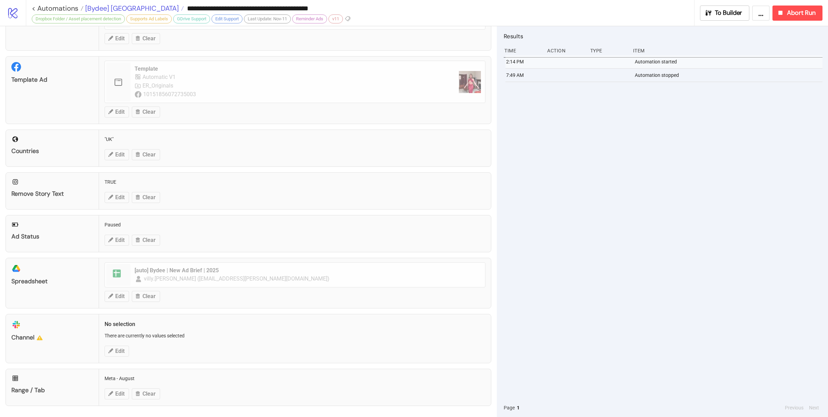 The height and width of the screenshot is (417, 828). What do you see at coordinates (728, 13) in the screenshot?
I see `span: To Builder` at bounding box center [728, 13].